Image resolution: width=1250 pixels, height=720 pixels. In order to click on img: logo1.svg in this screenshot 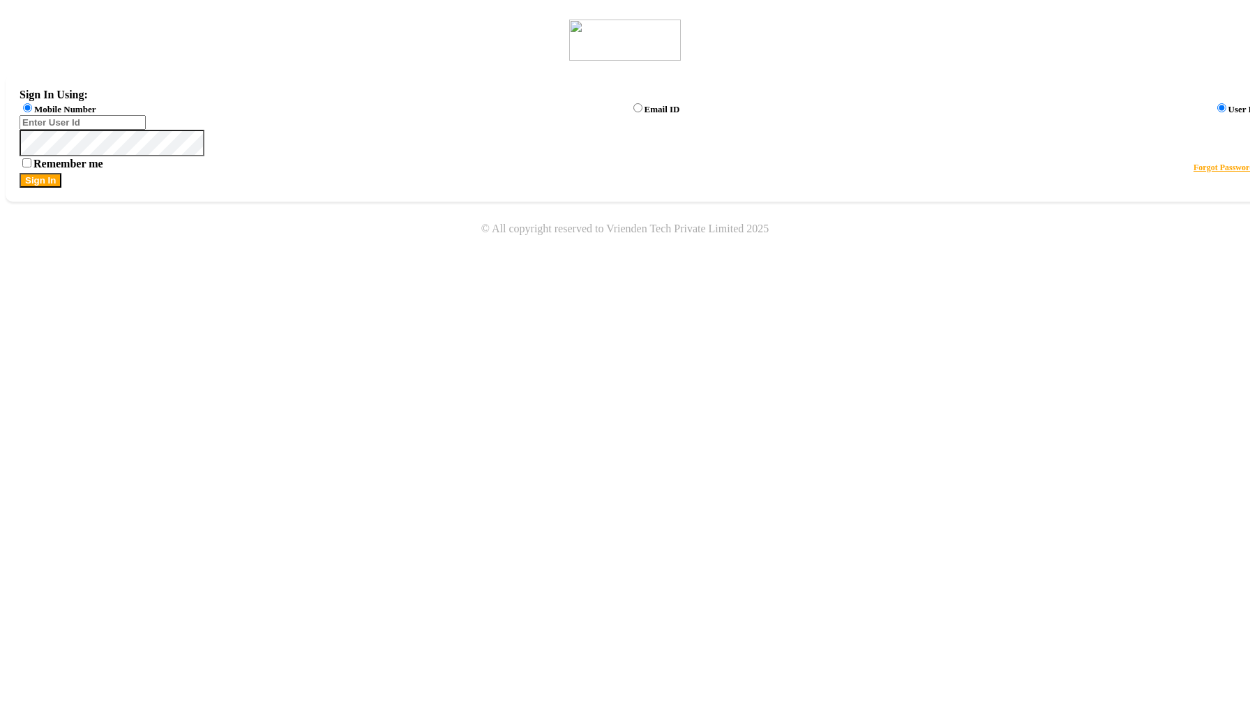, I will do `click(625, 40)`.